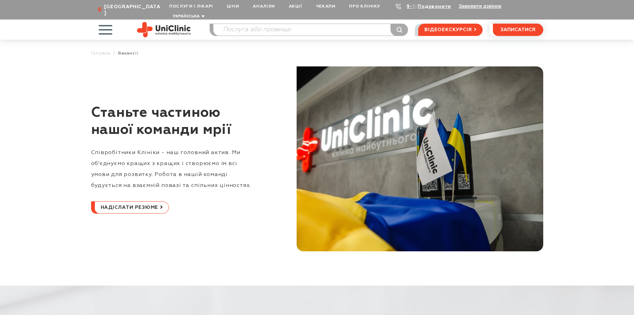 The image size is (634, 315). What do you see at coordinates (101, 53) in the screenshot?
I see `a: Головна` at bounding box center [101, 53].